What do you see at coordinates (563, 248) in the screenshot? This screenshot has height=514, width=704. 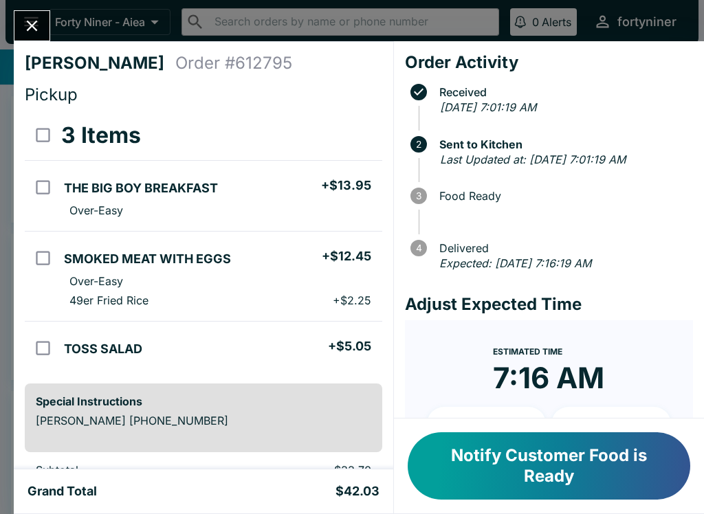 I see `span: Delivered` at bounding box center [563, 248].